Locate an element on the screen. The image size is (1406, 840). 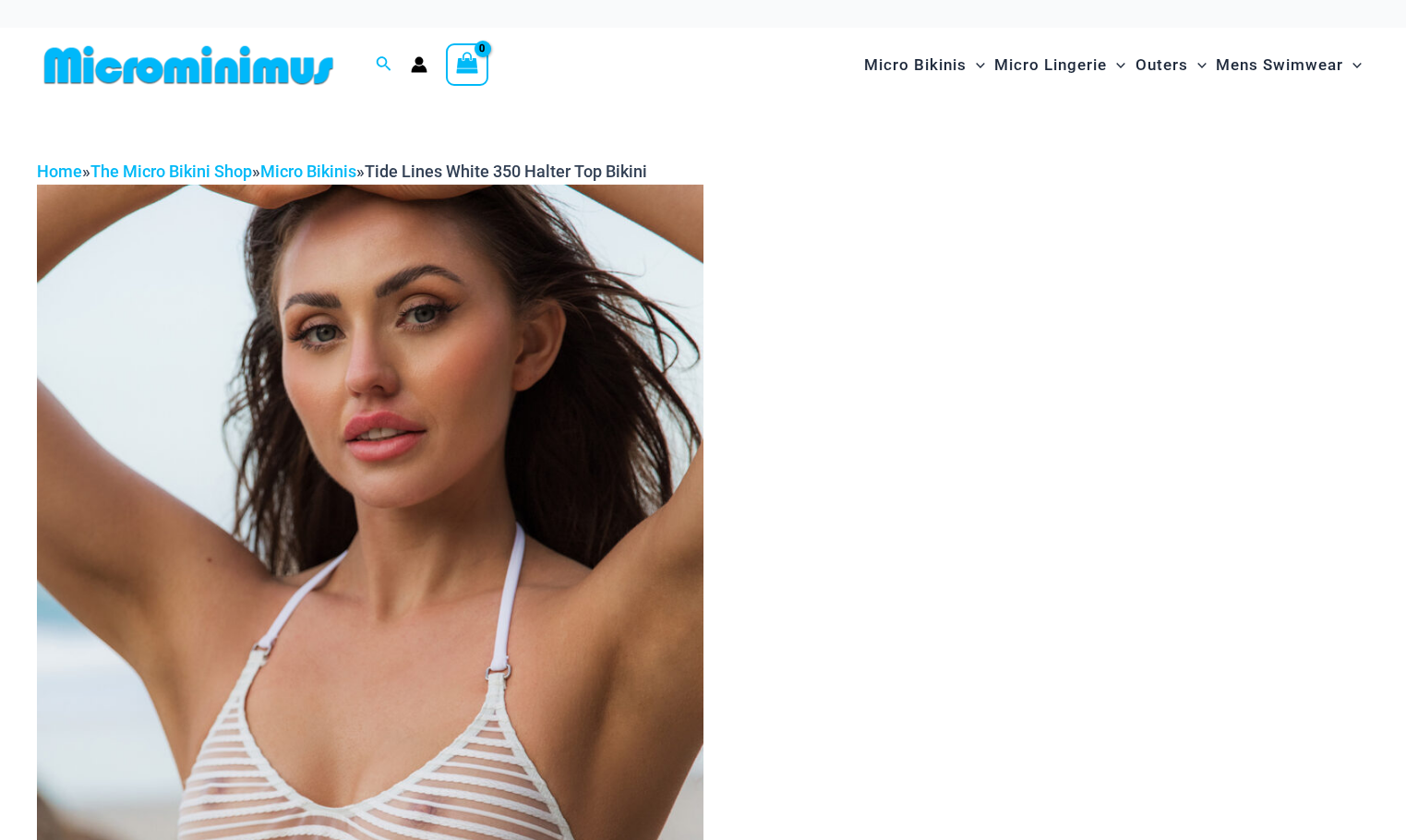
a: Micro Bikinis is located at coordinates (308, 170).